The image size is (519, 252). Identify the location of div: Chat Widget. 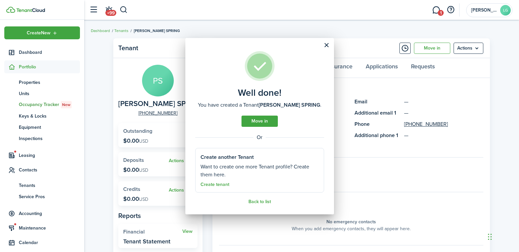
(503, 236).